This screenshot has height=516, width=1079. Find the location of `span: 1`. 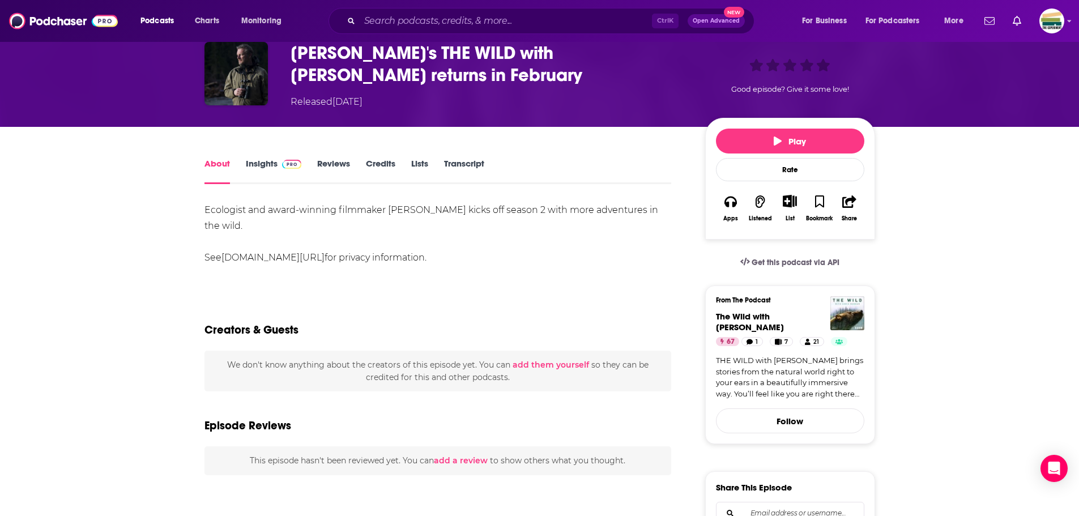

span: 1 is located at coordinates (756, 342).